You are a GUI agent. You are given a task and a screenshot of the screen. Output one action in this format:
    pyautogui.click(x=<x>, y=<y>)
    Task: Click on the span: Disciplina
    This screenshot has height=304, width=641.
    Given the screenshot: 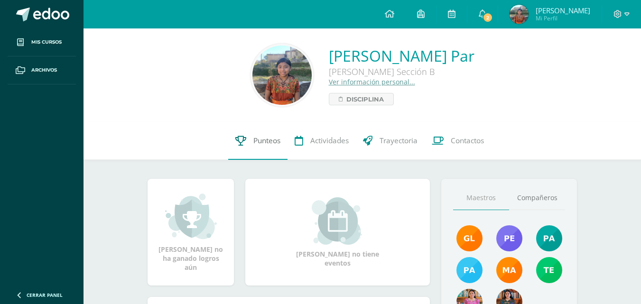 What is the action you would take?
    pyautogui.click(x=365, y=99)
    